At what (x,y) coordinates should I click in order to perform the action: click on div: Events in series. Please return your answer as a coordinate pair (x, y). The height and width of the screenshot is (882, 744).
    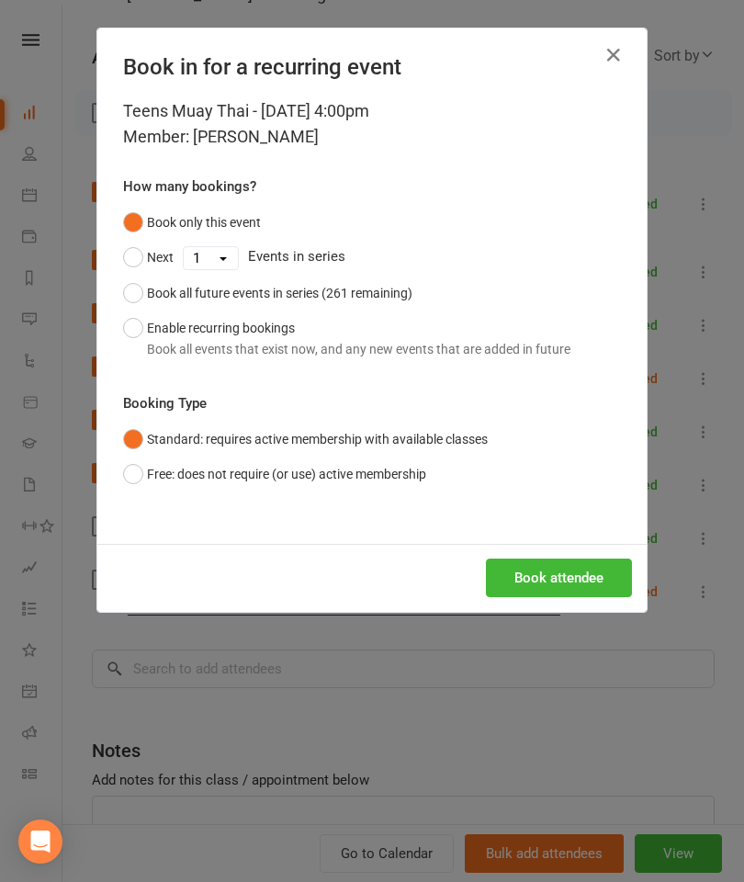
    Looking at the image, I should click on (372, 257).